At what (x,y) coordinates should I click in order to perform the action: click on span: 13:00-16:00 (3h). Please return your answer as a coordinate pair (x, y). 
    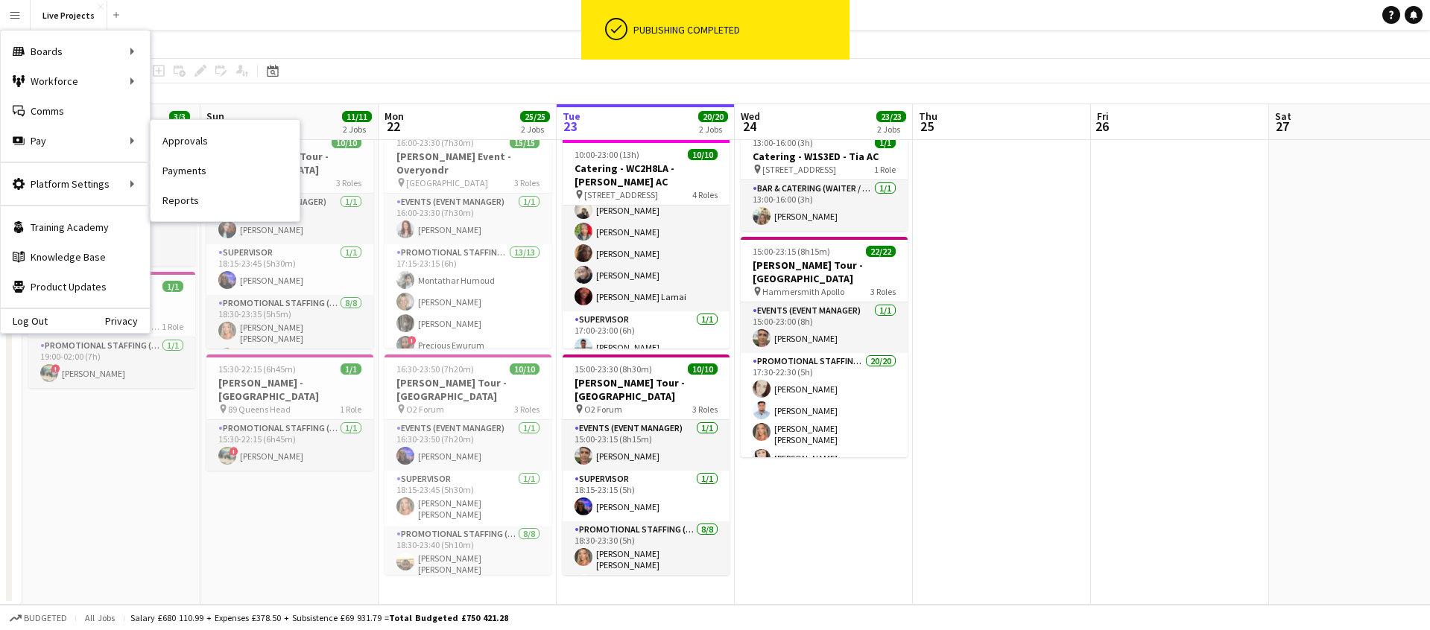
    Looking at the image, I should click on (782, 142).